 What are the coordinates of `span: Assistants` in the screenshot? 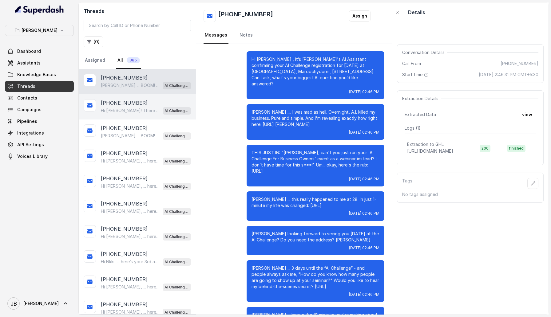 It's located at (29, 63).